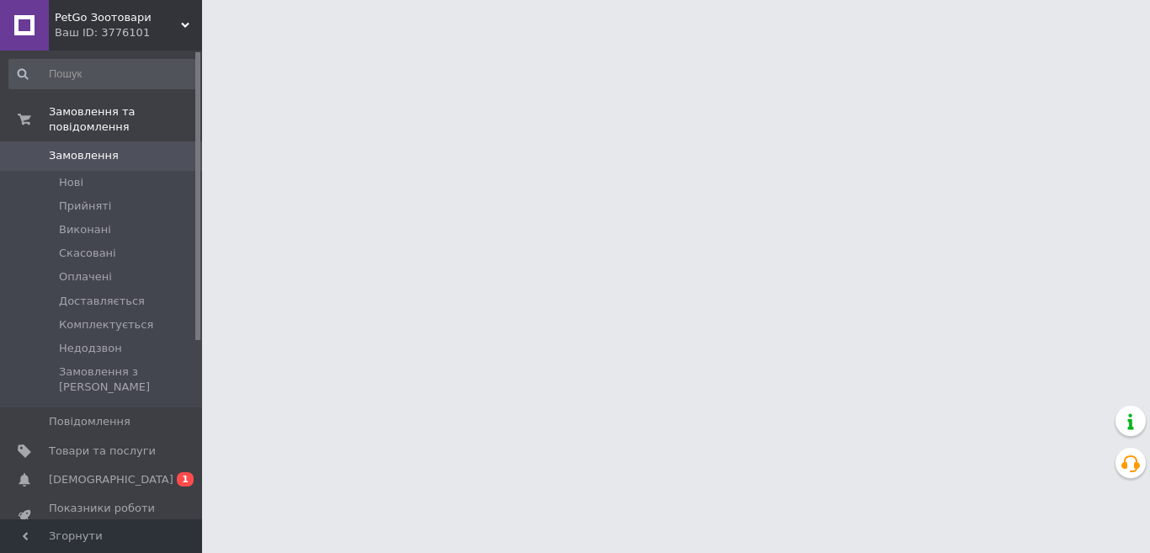  What do you see at coordinates (88, 253) in the screenshot?
I see `span: Скасовані` at bounding box center [88, 253].